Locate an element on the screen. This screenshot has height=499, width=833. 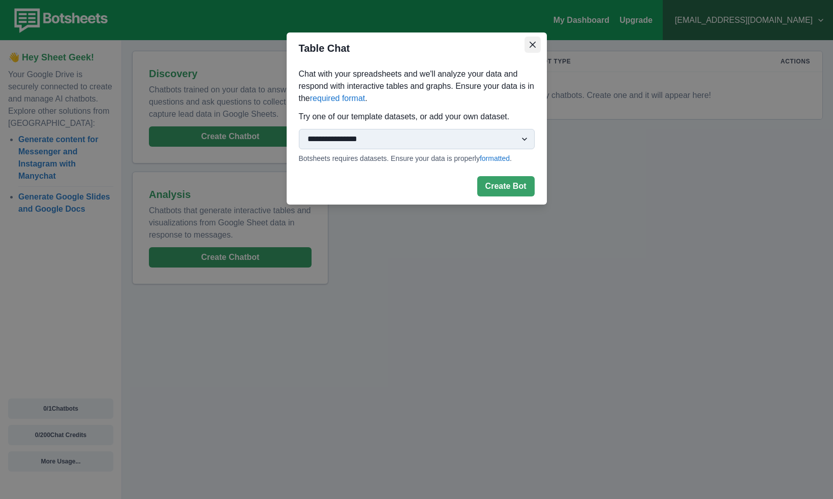
a: required format is located at coordinates (337, 98).